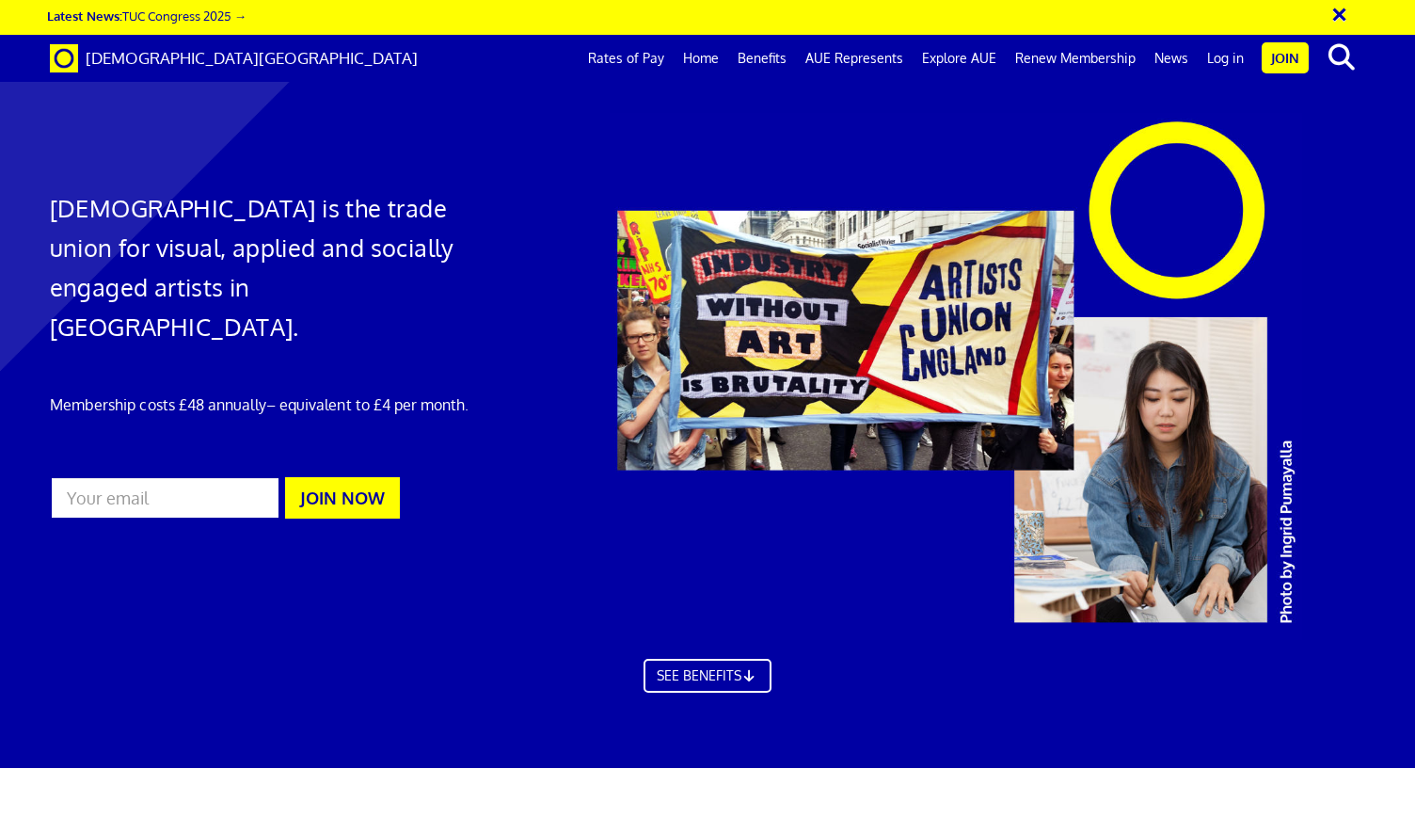  Describe the element at coordinates (959, 58) in the screenshot. I see `a: Explore AUE` at that location.